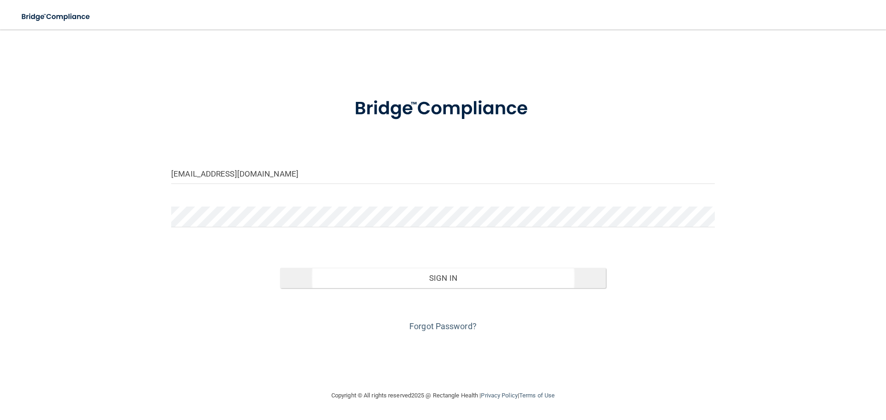  I want to click on div: Copyright © All rights reserved 2025 @ Rectangle Health | |, so click(443, 396).